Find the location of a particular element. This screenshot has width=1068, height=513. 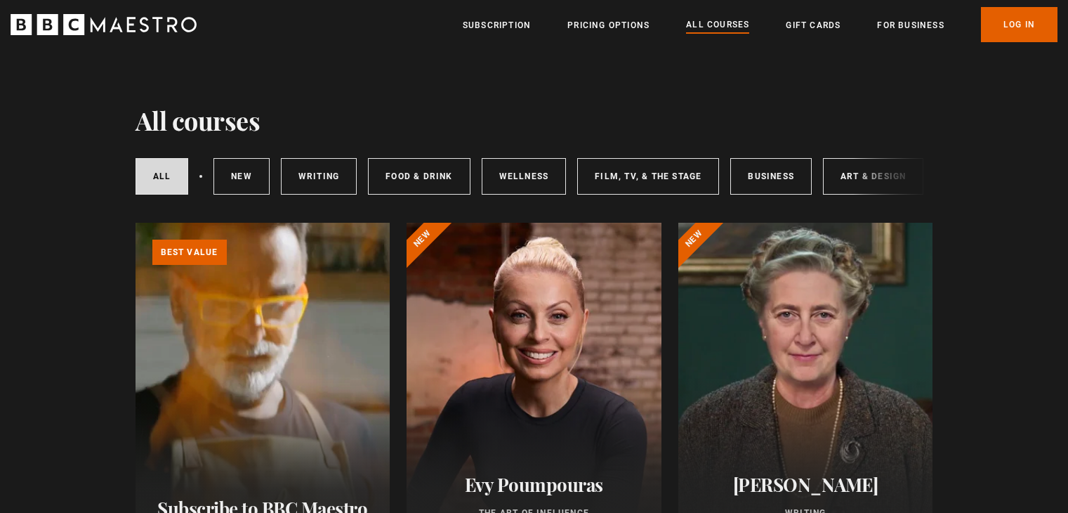

a: All Courses is located at coordinates (718, 25).